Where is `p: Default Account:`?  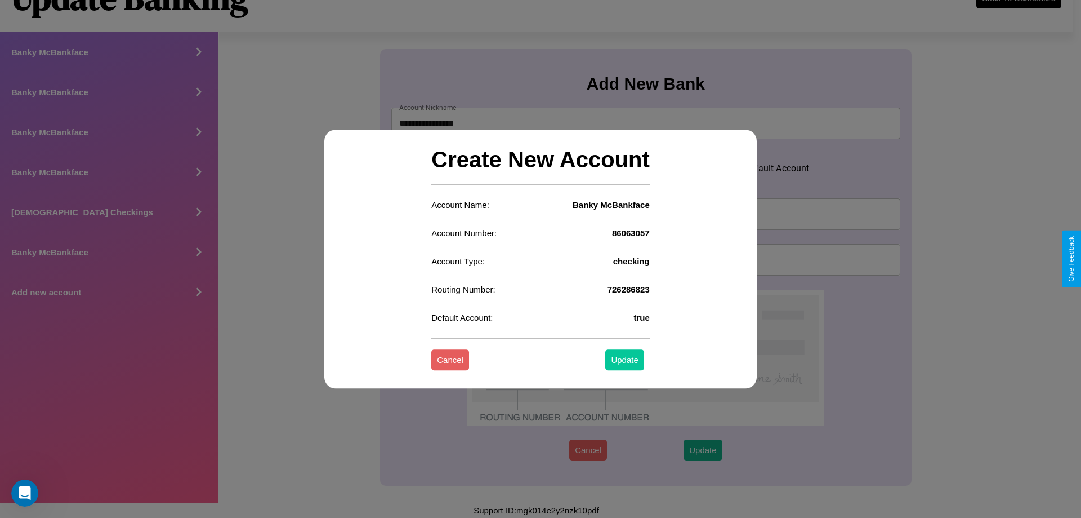
p: Default Account: is located at coordinates (462, 317).